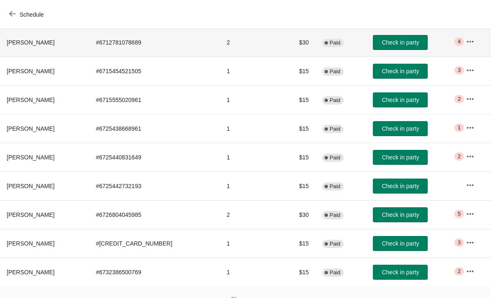 The height and width of the screenshot is (298, 491). I want to click on td: # 6725438668961, so click(154, 128).